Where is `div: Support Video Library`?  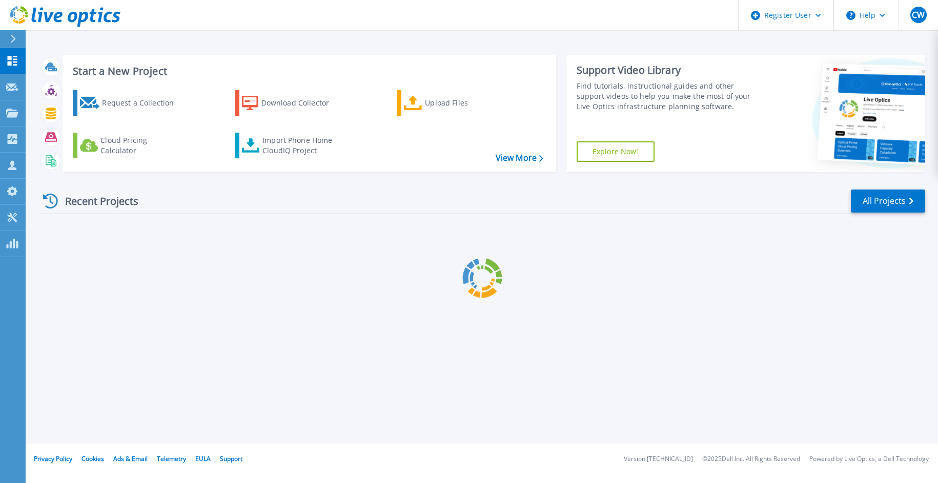 div: Support Video Library is located at coordinates (668, 70).